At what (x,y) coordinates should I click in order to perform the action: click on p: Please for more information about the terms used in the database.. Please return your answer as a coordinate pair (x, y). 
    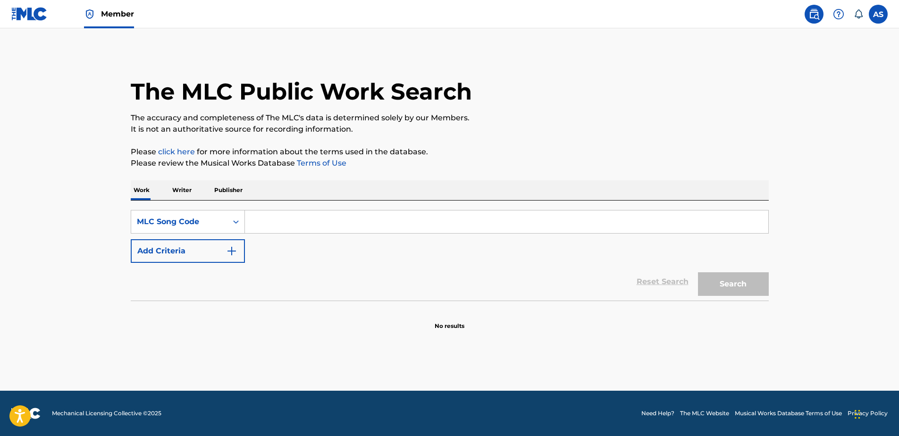
    Looking at the image, I should click on (450, 152).